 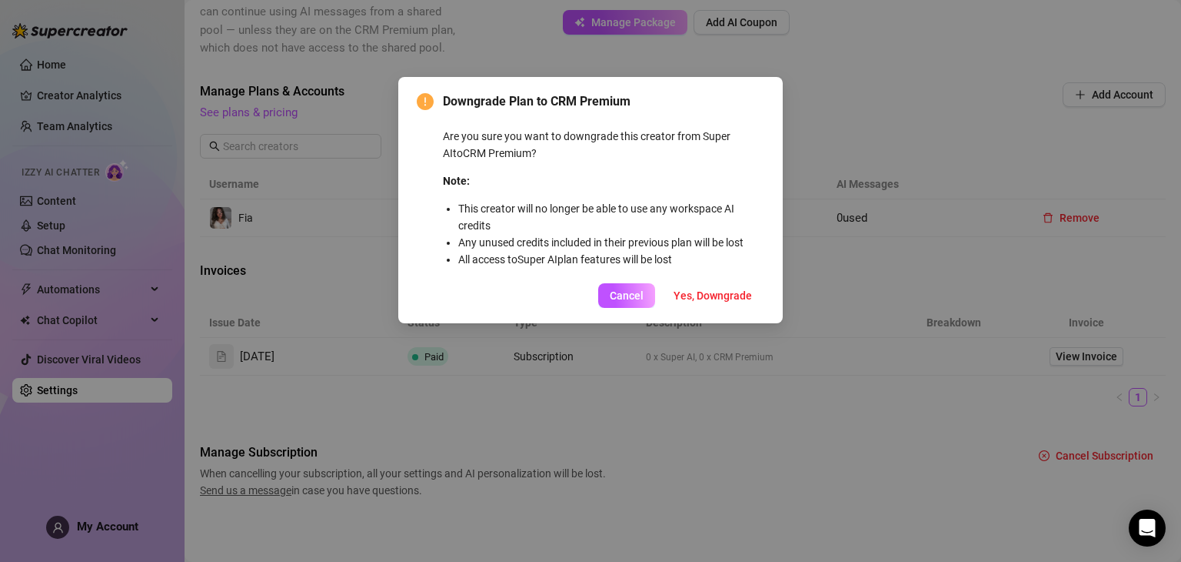 What do you see at coordinates (612, 217) in the screenshot?
I see `li: This creator will no longer be able to use any workspace AI credits` at bounding box center [612, 217].